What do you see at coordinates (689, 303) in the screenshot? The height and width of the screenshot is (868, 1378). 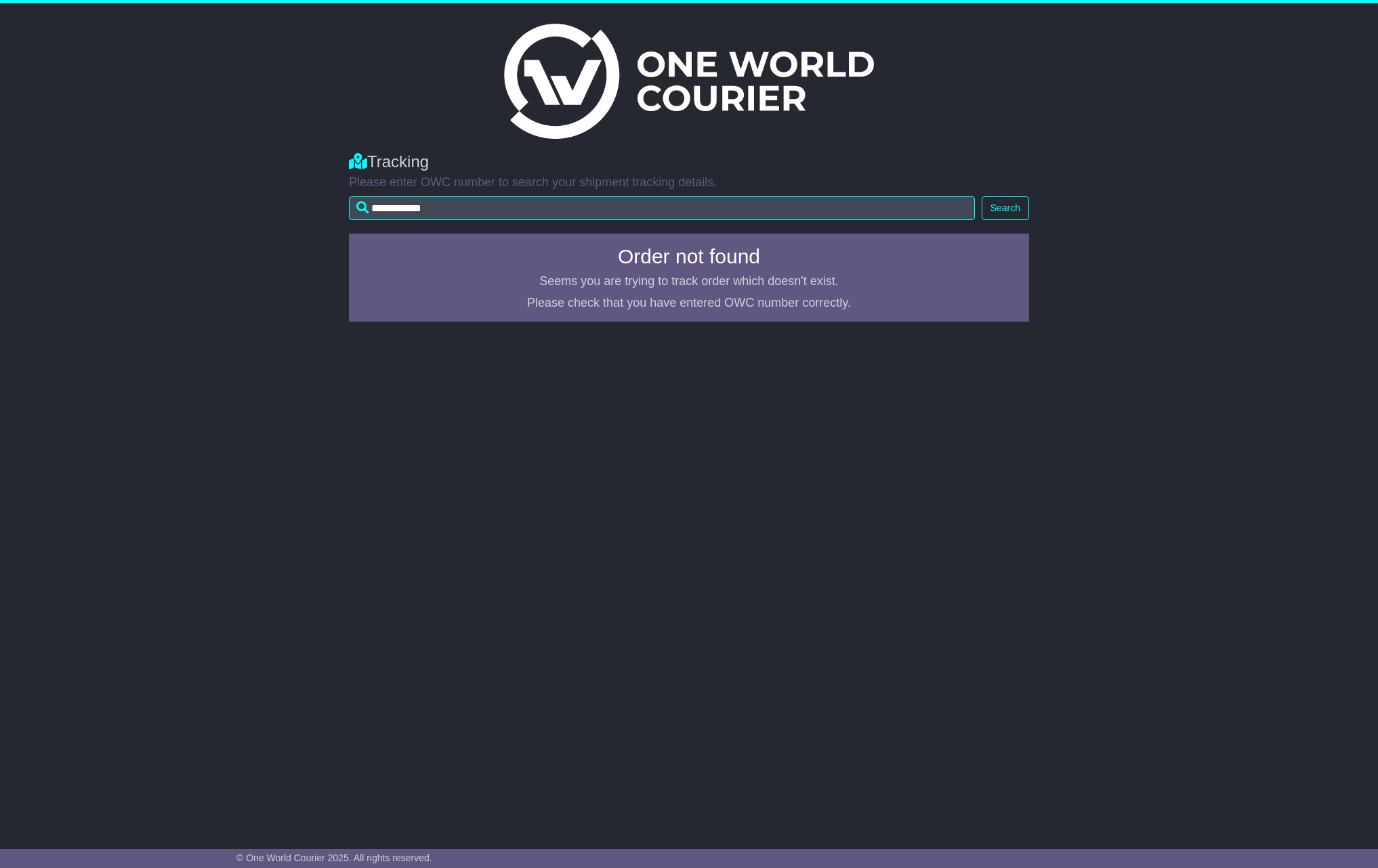 I see `p: Please check that you have entered OWC number correctly.` at bounding box center [689, 303].